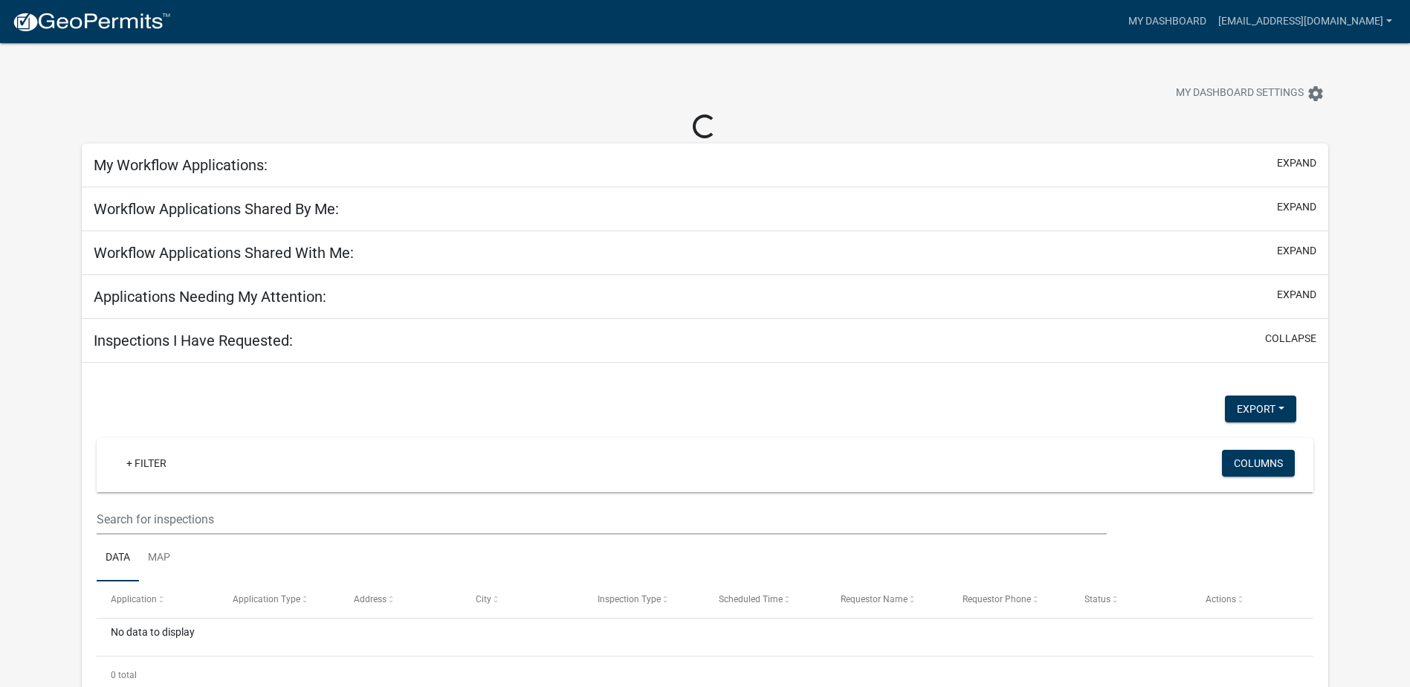 The height and width of the screenshot is (687, 1410). Describe the element at coordinates (644, 599) in the screenshot. I see `datatable-header-cell: Inspection Type` at that location.